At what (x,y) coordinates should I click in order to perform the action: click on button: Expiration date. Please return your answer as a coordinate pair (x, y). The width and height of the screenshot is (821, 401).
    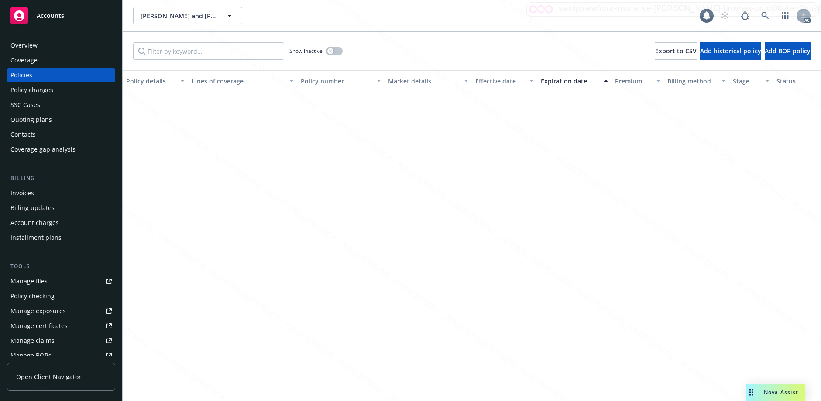
    Looking at the image, I should click on (575, 81).